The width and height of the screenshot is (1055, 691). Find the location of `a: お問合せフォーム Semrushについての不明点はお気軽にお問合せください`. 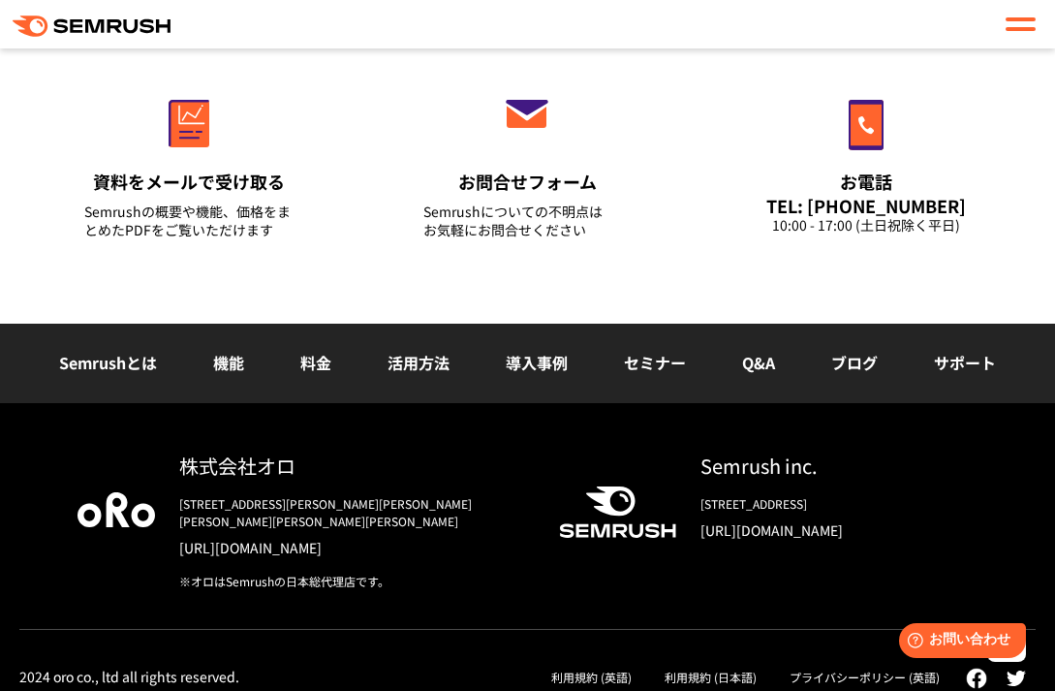

a: お問合せフォーム Semrushについての不明点はお気軽にお問合せください is located at coordinates (528, 161).